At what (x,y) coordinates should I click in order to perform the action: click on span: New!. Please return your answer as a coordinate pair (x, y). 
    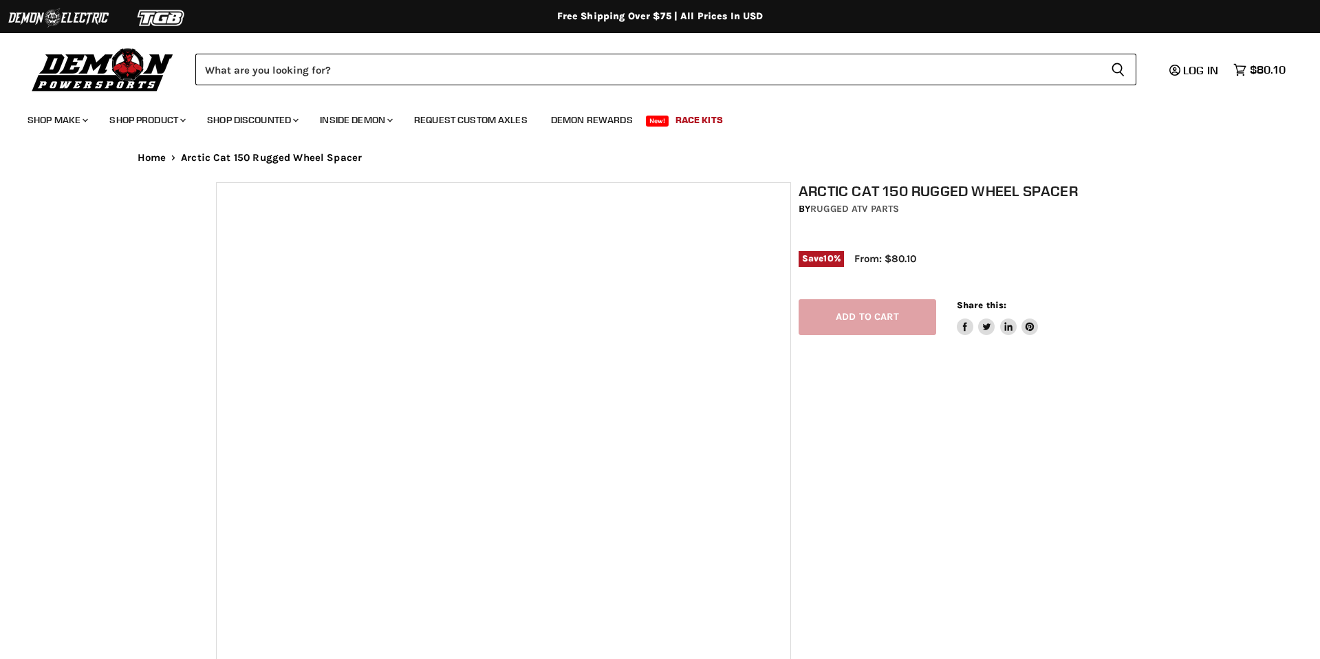
    Looking at the image, I should click on (657, 121).